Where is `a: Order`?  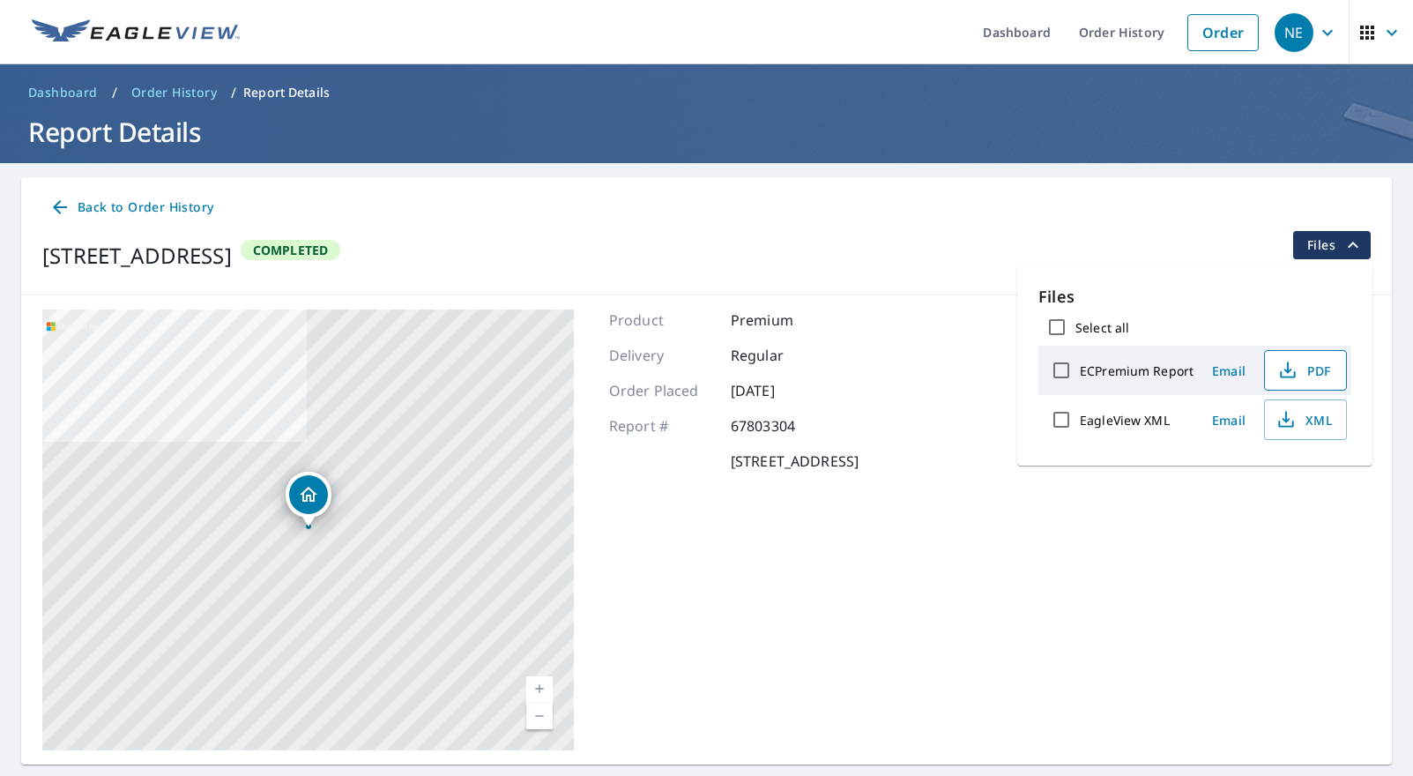
a: Order is located at coordinates (1223, 33).